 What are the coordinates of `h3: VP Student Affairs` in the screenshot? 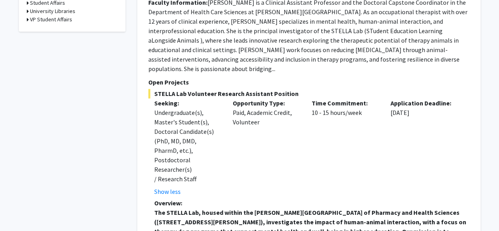 It's located at (51, 19).